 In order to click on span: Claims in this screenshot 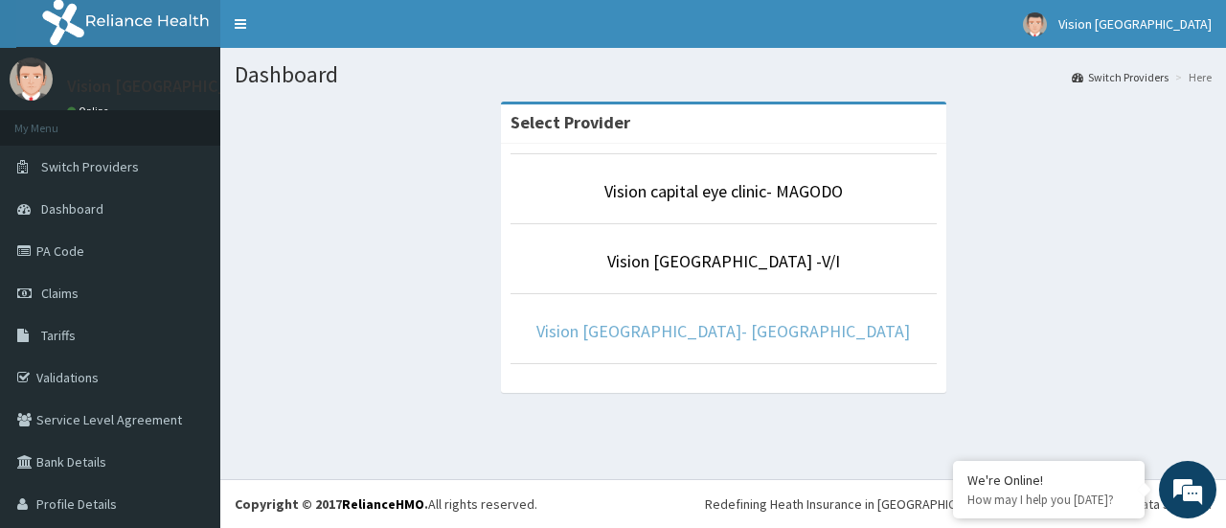, I will do `click(59, 293)`.